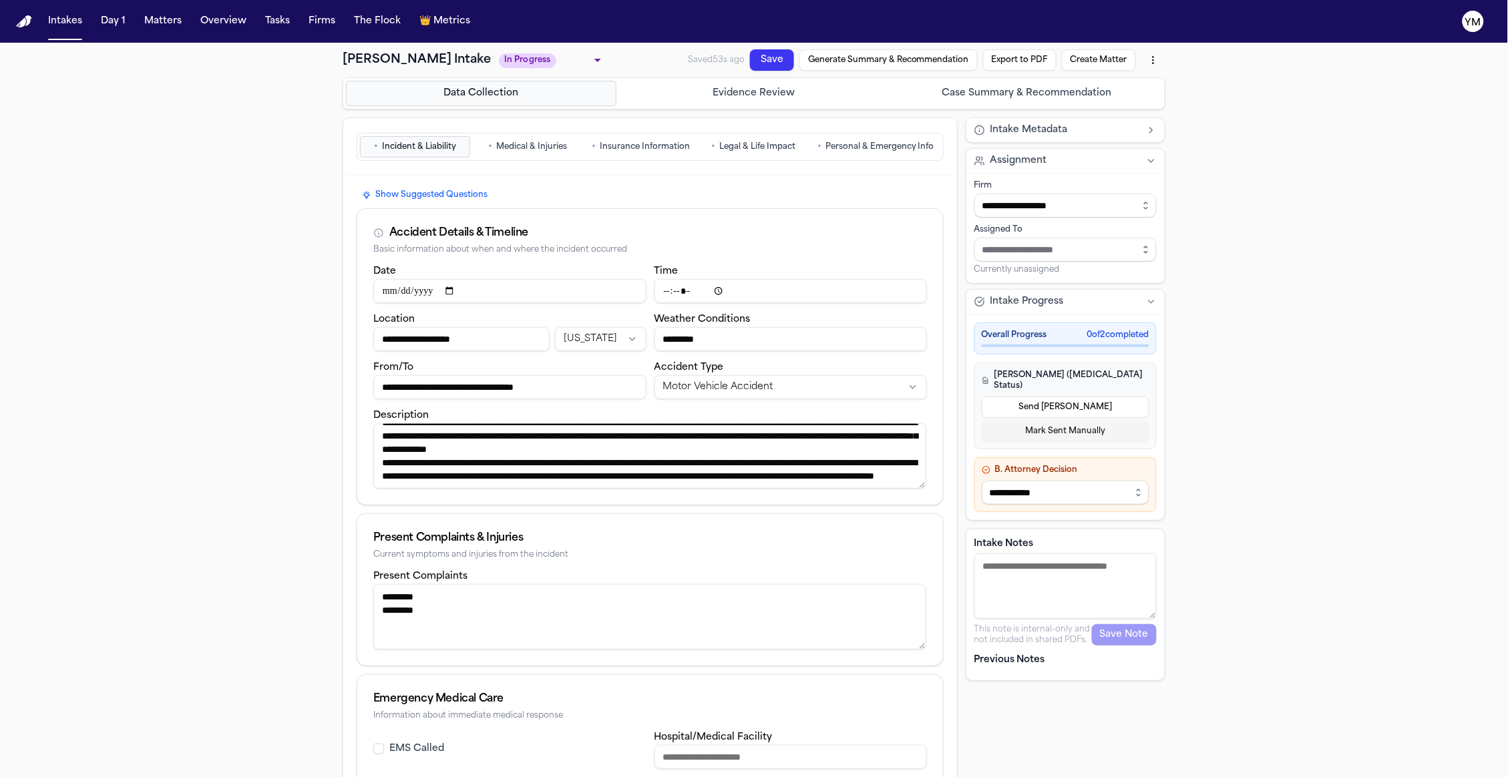  I want to click on label: Intake Notes, so click(1065, 544).